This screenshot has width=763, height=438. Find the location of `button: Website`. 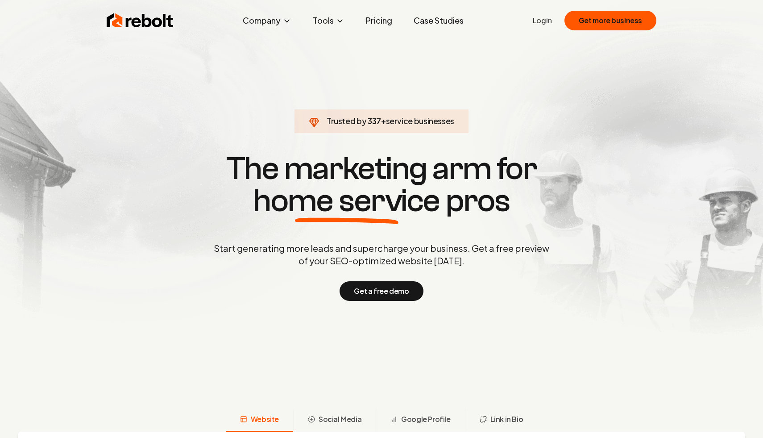

button: Website is located at coordinates (259, 420).